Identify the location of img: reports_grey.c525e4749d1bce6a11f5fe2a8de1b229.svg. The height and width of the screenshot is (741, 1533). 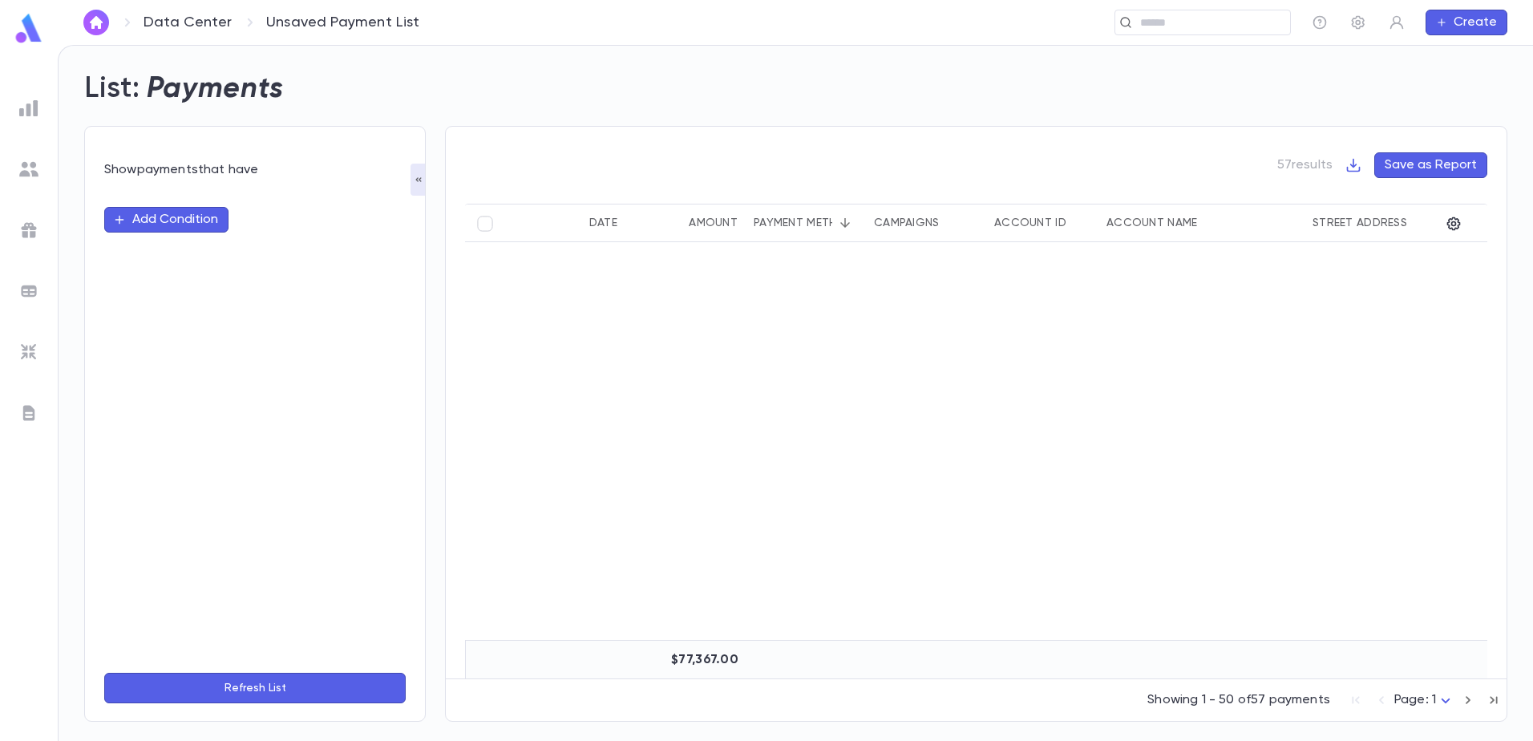
(29, 108).